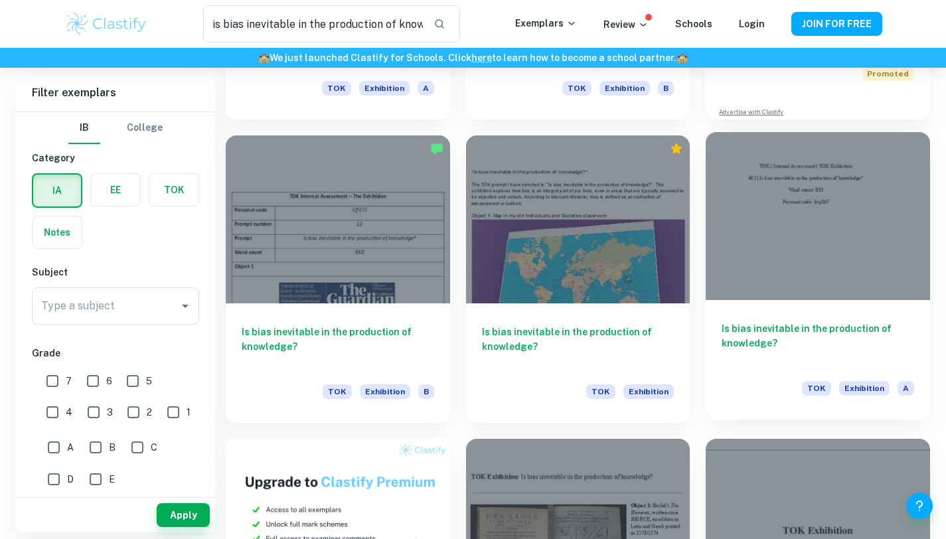 Image resolution: width=946 pixels, height=539 pixels. Describe the element at coordinates (313, 24) in the screenshot. I see `input: Search for any exemplars...` at that location.